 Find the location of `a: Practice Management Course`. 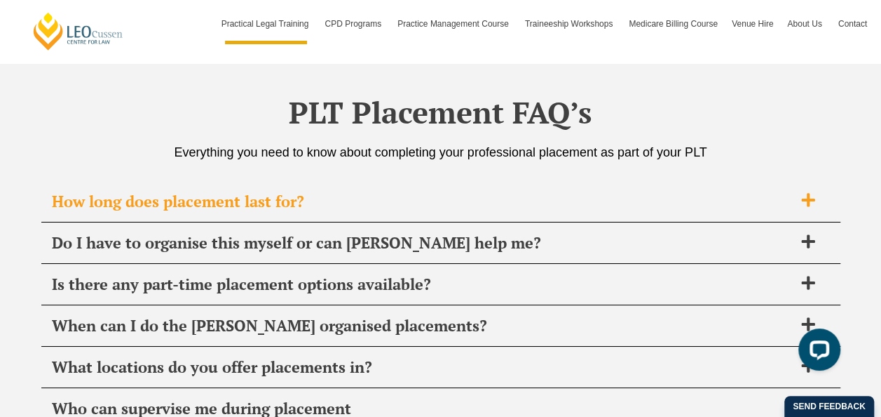

a: Practice Management Course is located at coordinates (454, 24).